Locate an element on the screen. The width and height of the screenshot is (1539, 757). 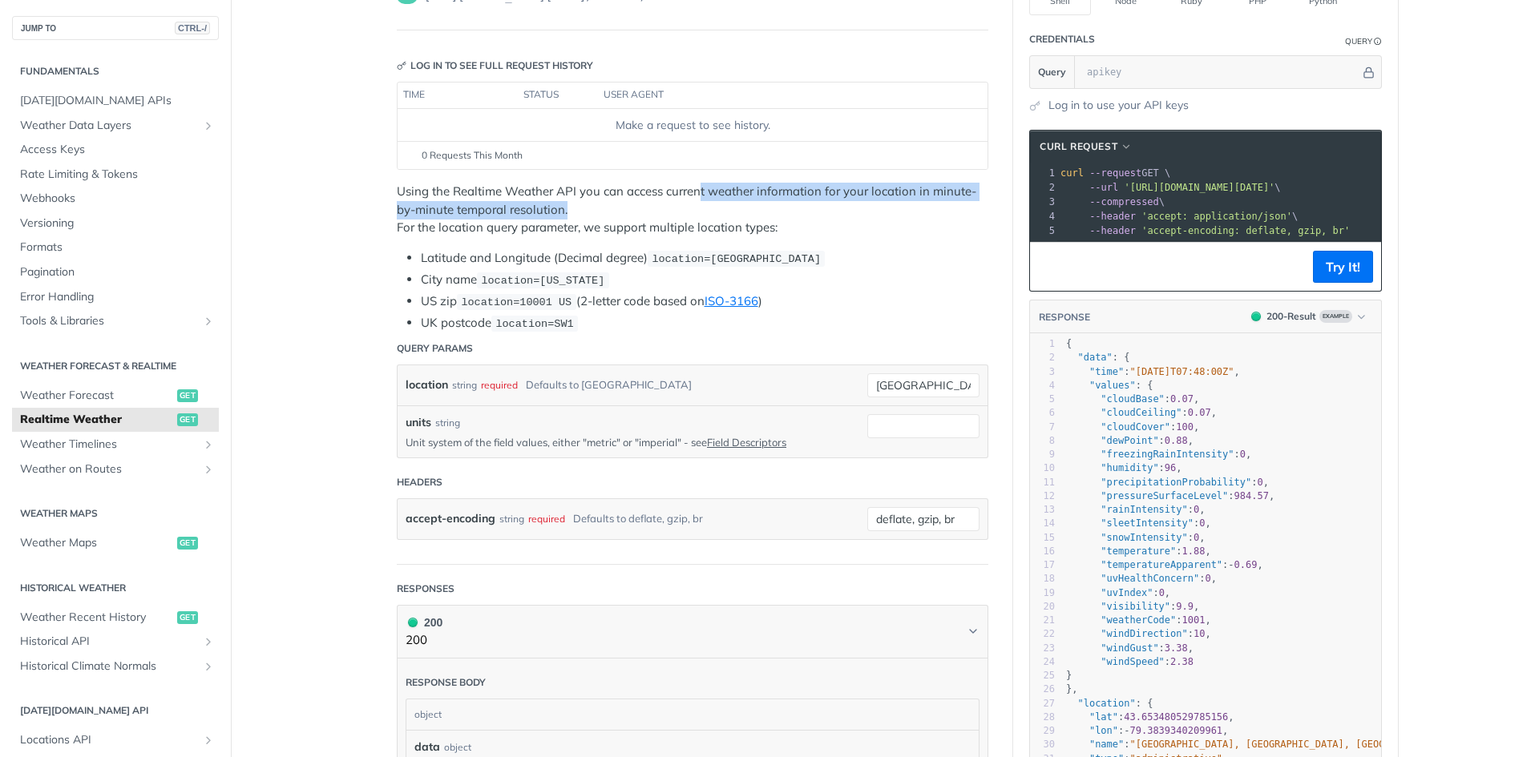
a: Weather Mapsget is located at coordinates (115, 543).